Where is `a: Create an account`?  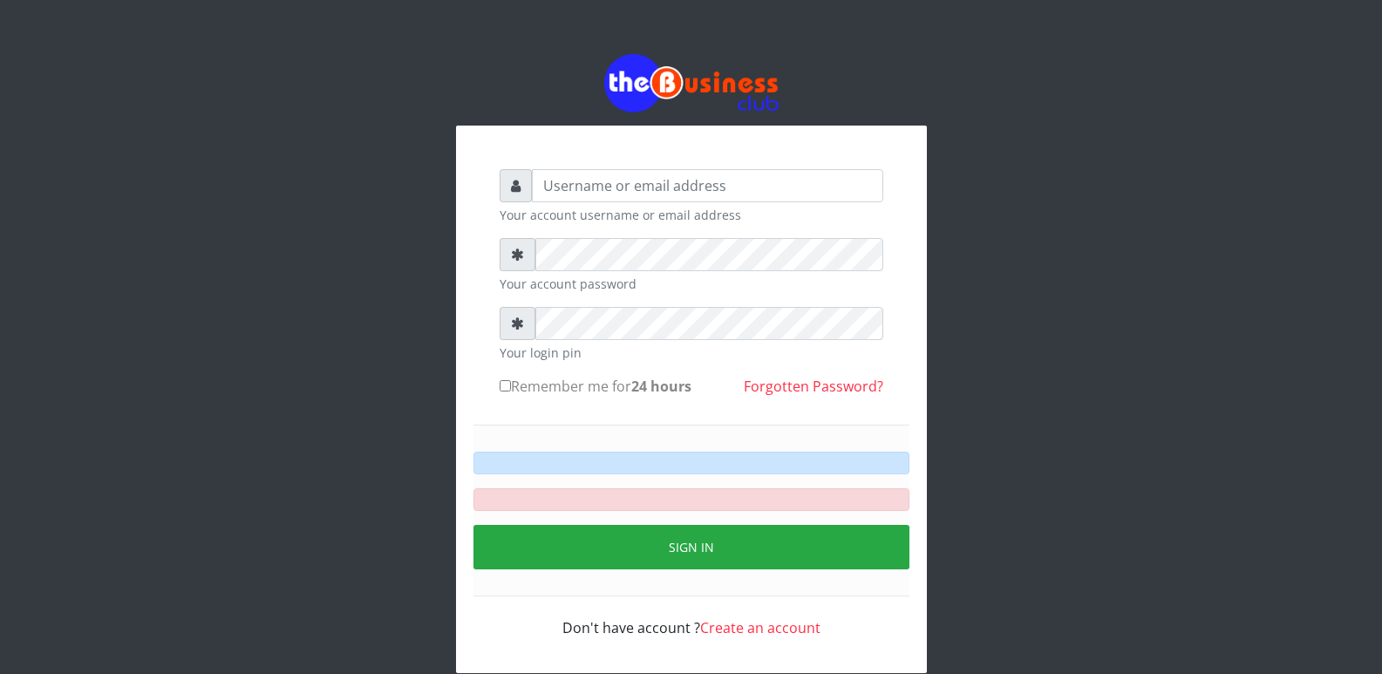
a: Create an account is located at coordinates (761, 628).